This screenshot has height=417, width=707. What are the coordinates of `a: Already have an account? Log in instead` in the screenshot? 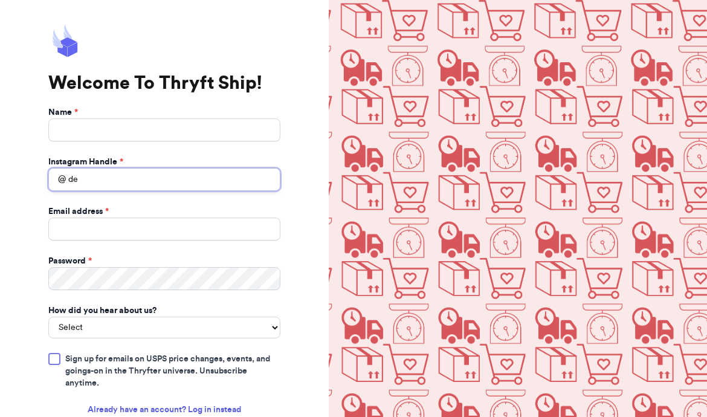 It's located at (164, 409).